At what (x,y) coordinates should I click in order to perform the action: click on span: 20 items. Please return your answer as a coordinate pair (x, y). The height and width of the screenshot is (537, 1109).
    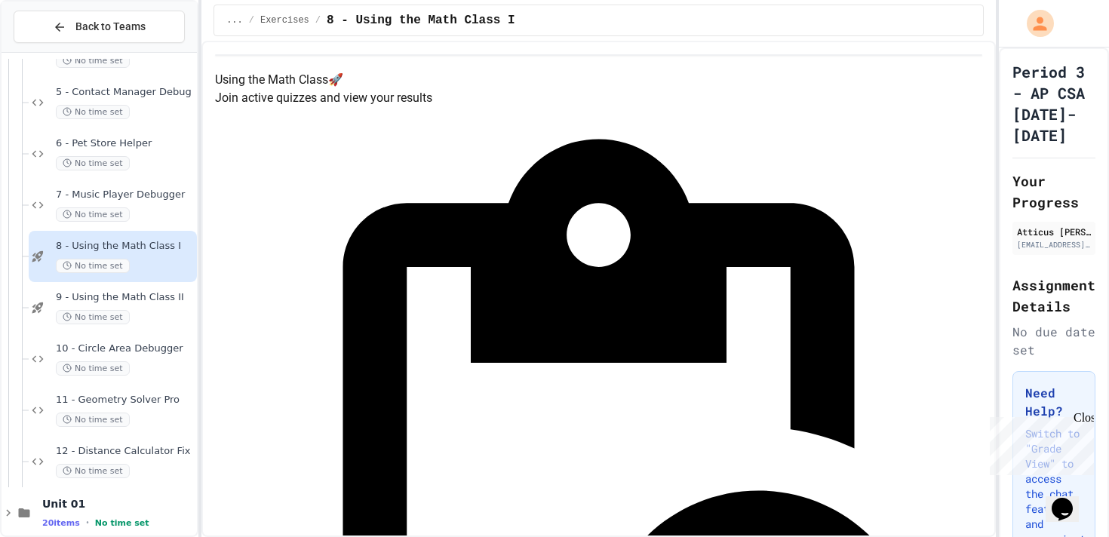
    Looking at the image, I should click on (61, 523).